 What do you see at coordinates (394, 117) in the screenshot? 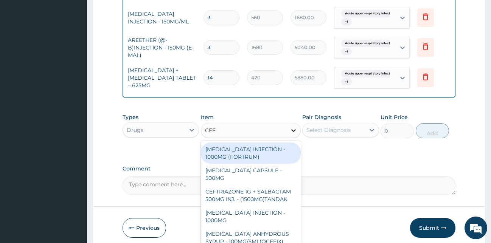
I see `label: Unit Price` at bounding box center [394, 117].